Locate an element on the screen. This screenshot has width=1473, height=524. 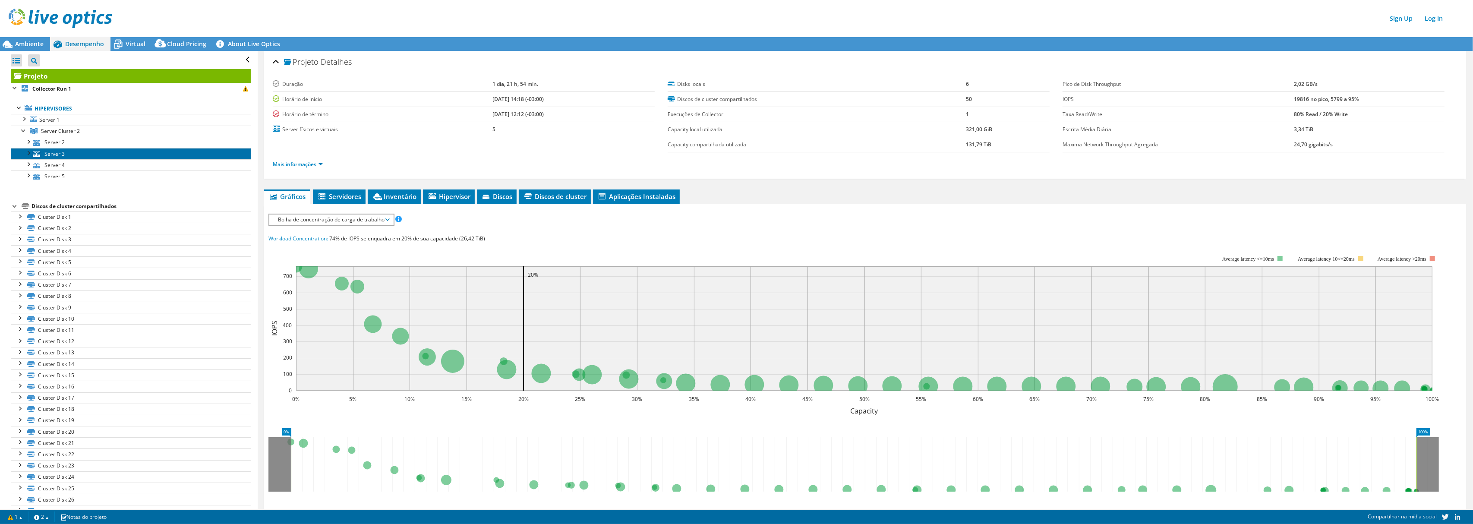
text: 500 is located at coordinates (287, 309).